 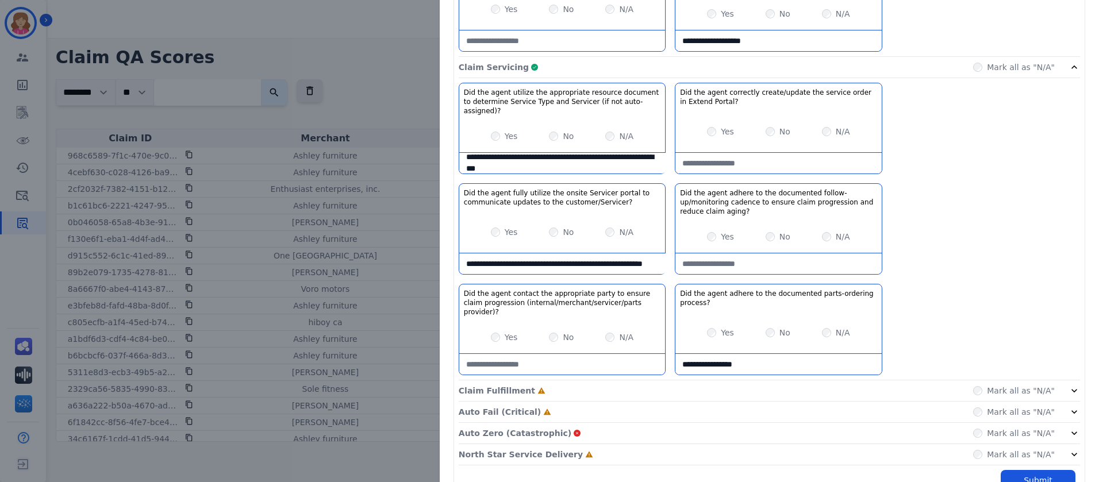 I want to click on h3: Did the agent correctly create/update the service order in Extend Portal?, so click(x=779, y=97).